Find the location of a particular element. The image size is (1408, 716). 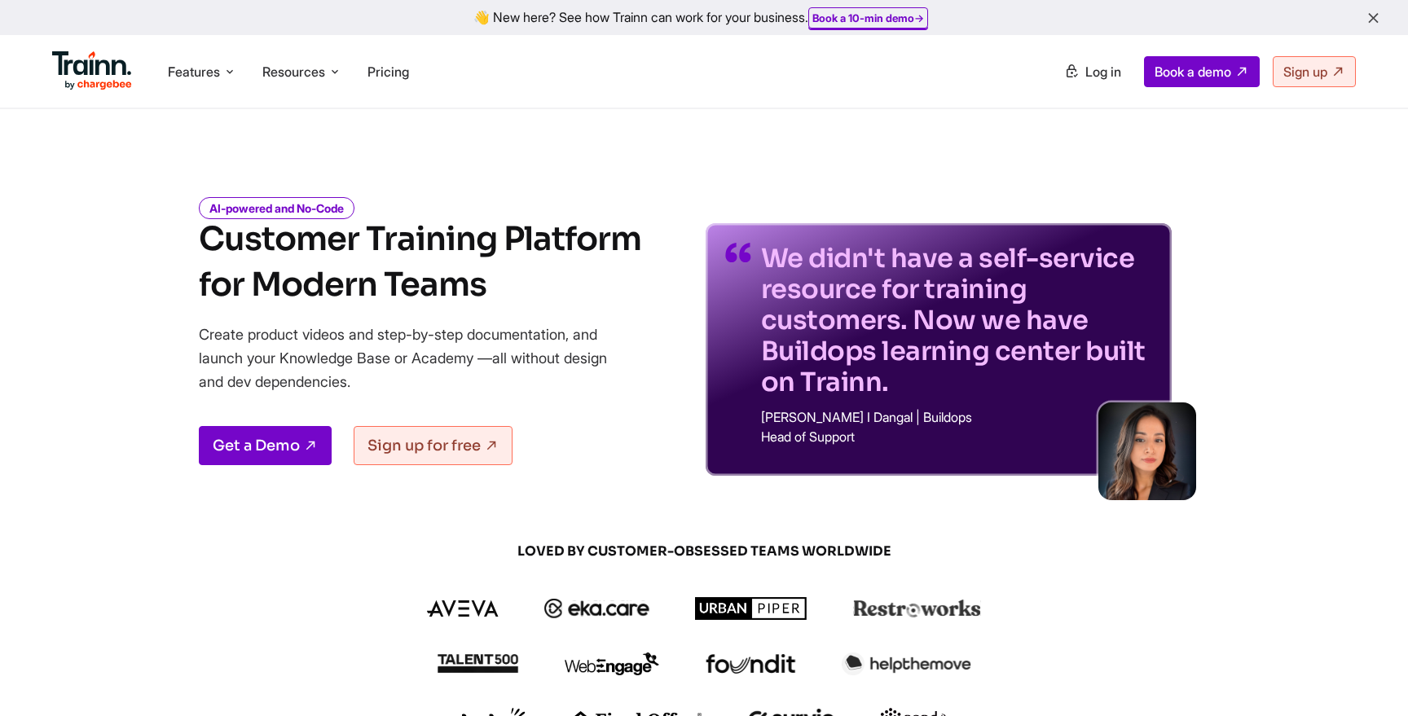

span: Features is located at coordinates (194, 72).